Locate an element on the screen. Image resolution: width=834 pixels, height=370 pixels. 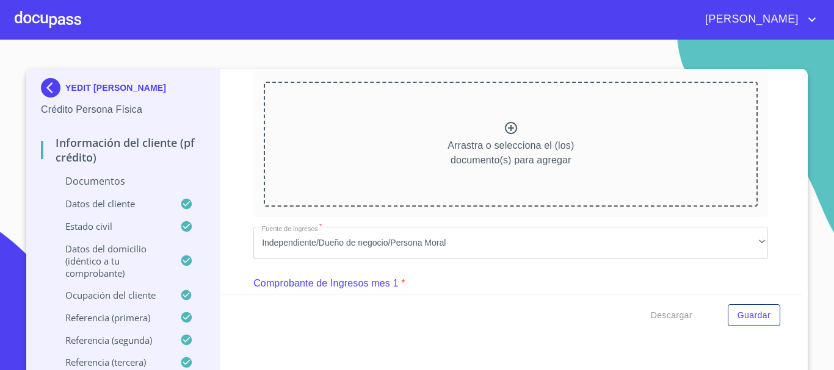
span: Guardar is located at coordinates (754, 316).